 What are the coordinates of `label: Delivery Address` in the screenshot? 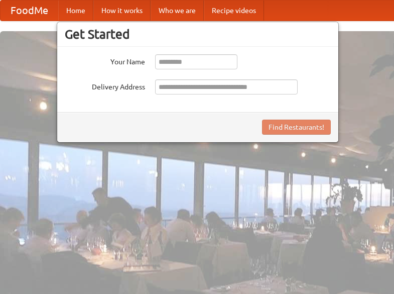 It's located at (105, 85).